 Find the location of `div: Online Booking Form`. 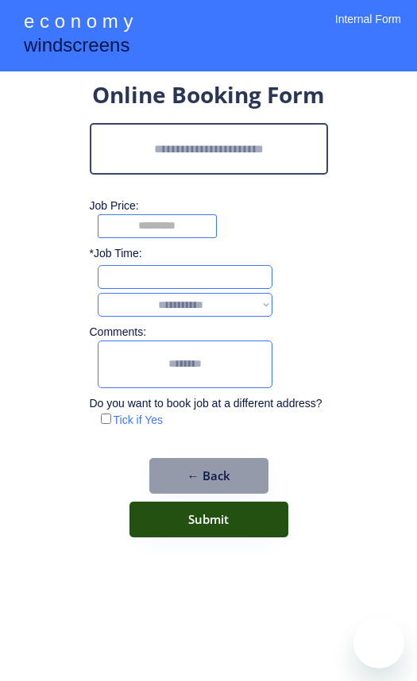

div: Online Booking Form is located at coordinates (208, 97).